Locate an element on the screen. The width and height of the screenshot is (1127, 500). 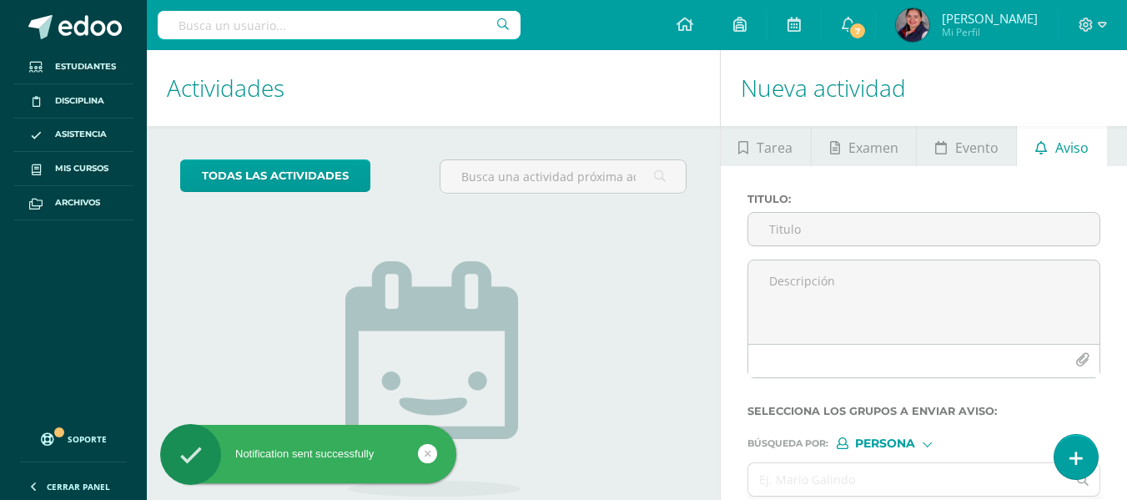
span: Búsqueda por : is located at coordinates (787, 443).